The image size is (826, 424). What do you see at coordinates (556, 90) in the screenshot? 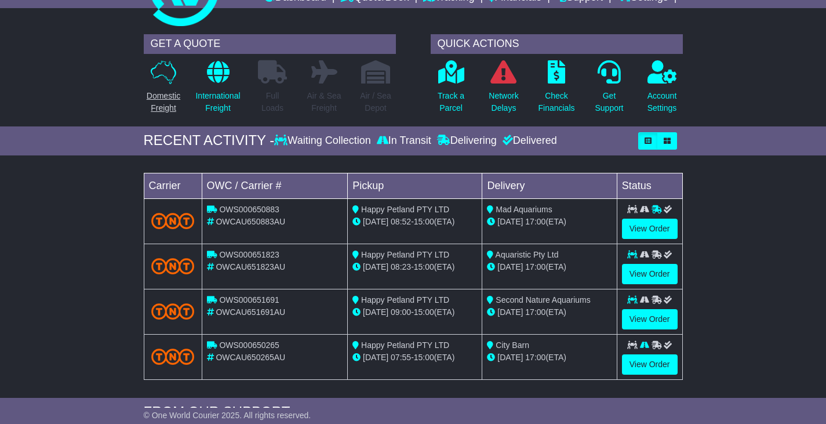
I see `a: CheckFinancials` at bounding box center [556, 90].